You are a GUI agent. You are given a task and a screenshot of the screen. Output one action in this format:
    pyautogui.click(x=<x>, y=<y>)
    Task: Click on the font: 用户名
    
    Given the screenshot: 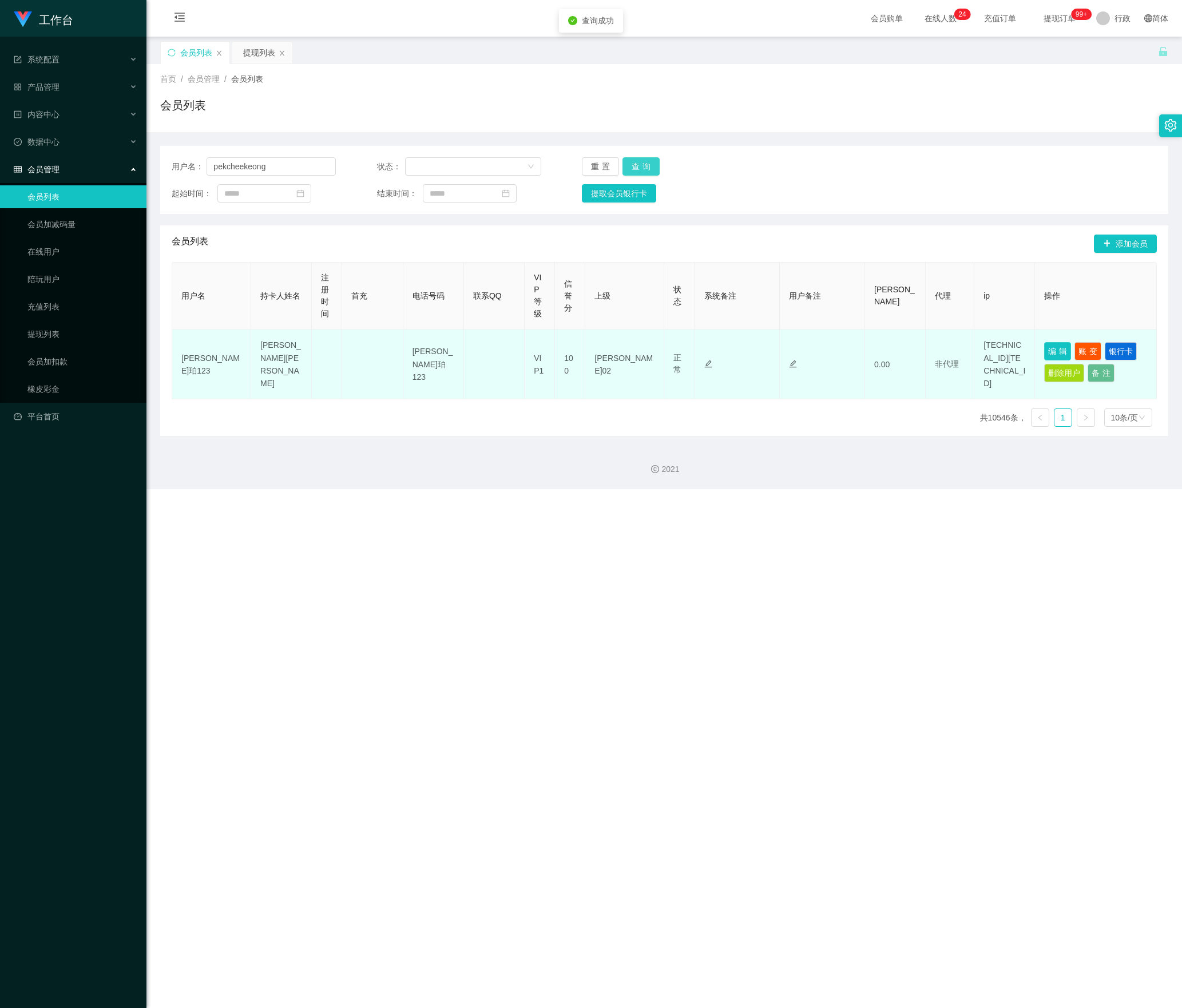 What is the action you would take?
    pyautogui.click(x=193, y=296)
    